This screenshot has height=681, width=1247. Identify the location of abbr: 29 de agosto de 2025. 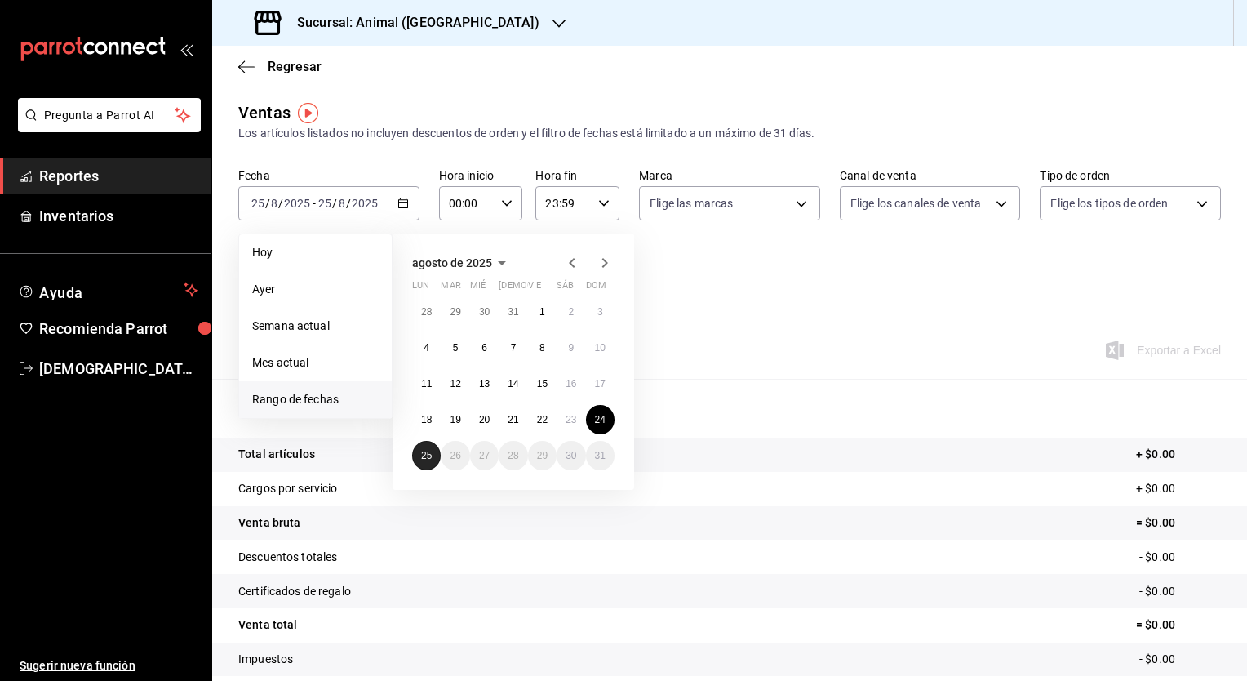
(542, 455).